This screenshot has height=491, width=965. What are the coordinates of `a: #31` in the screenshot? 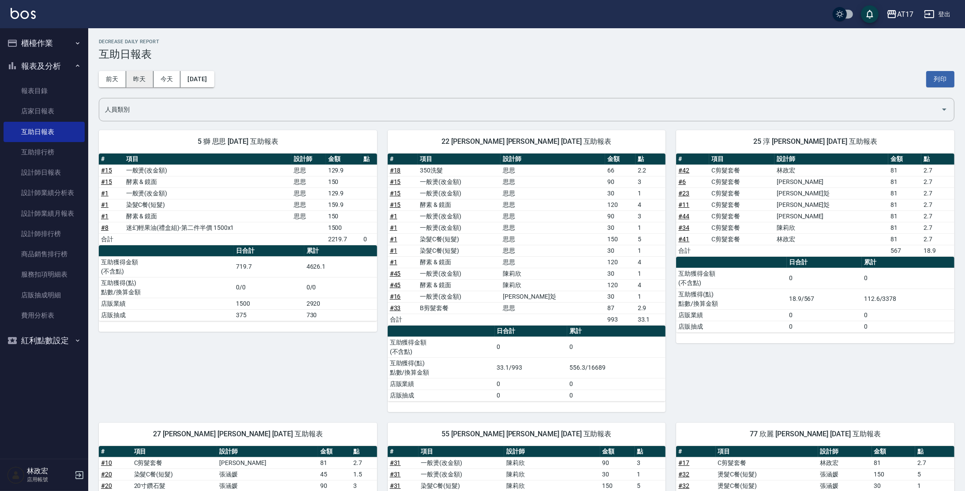 It's located at (395, 486).